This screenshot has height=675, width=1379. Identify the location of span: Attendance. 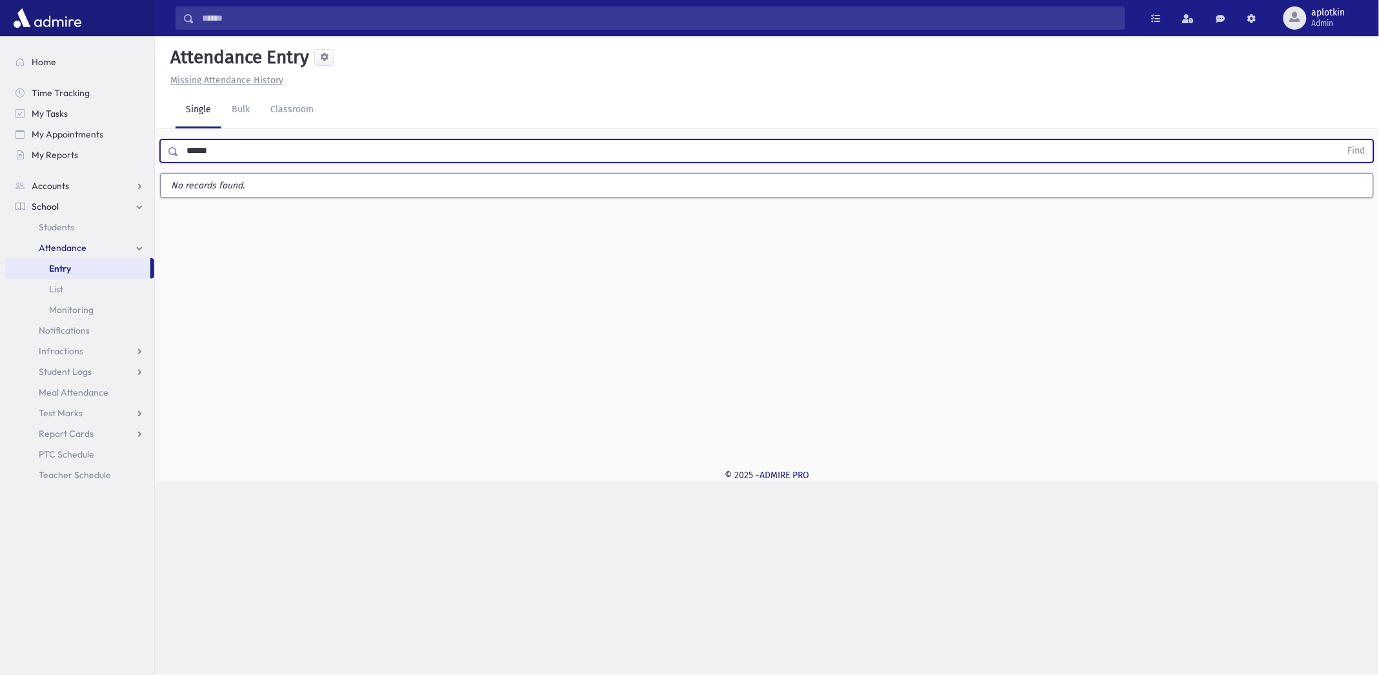
(63, 248).